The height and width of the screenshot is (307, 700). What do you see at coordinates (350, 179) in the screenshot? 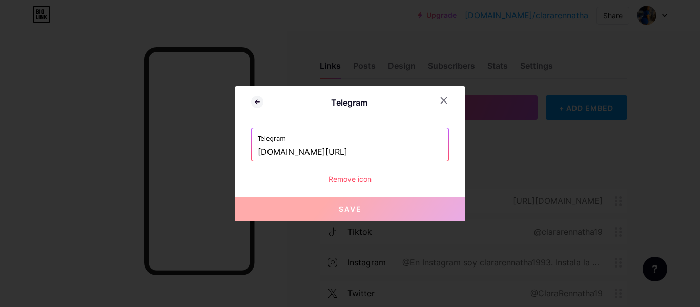
I see `div: Remove icon` at bounding box center [350, 179].